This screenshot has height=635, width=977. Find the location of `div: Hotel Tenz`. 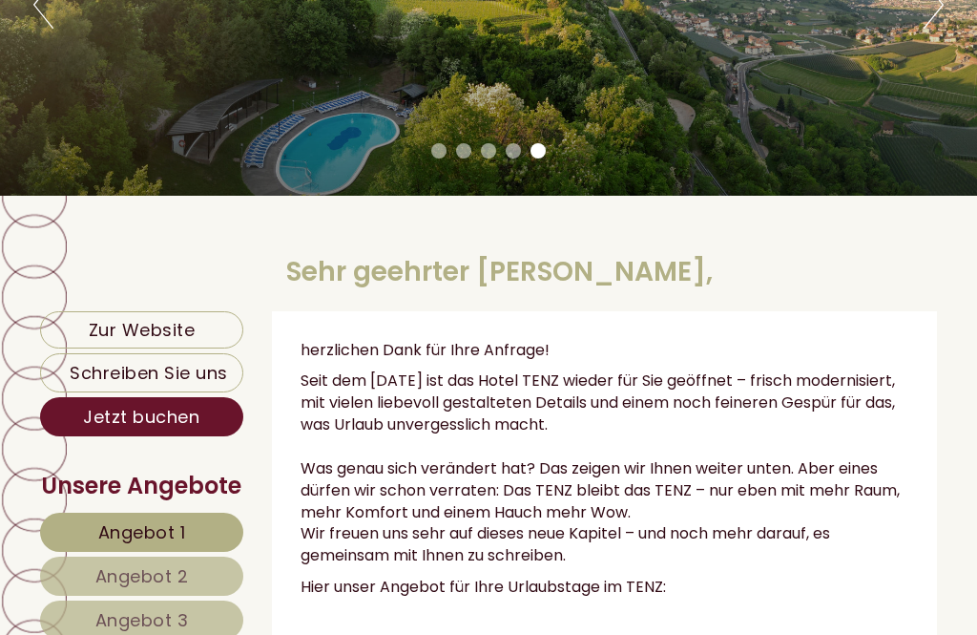

div: Hotel Tenz is located at coordinates (179, 67).